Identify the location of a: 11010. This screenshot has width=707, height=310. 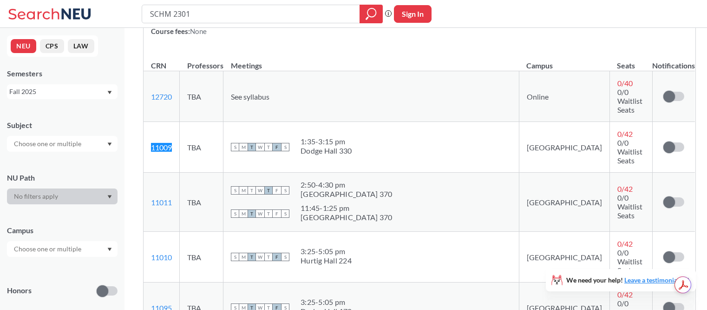
(161, 257).